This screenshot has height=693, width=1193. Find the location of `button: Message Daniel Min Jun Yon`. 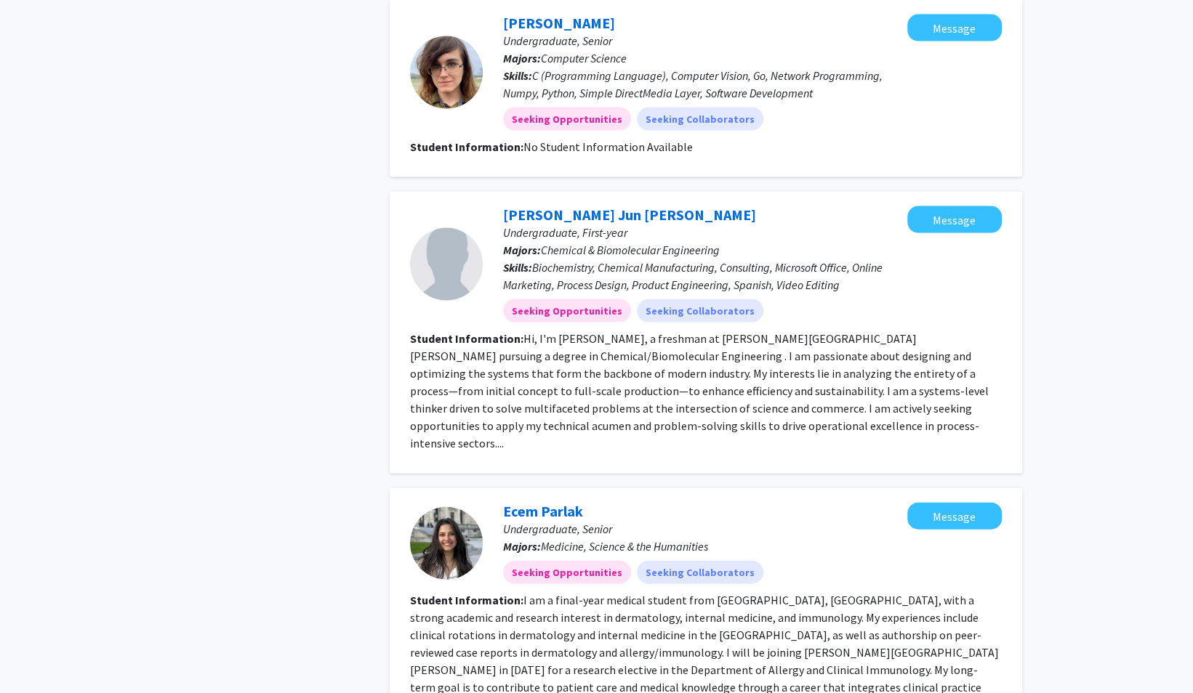

button: Message Daniel Min Jun Yon is located at coordinates (954, 219).